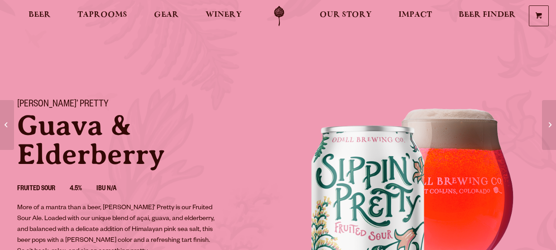 Image resolution: width=556 pixels, height=250 pixels. I want to click on a: Taprooms, so click(102, 16).